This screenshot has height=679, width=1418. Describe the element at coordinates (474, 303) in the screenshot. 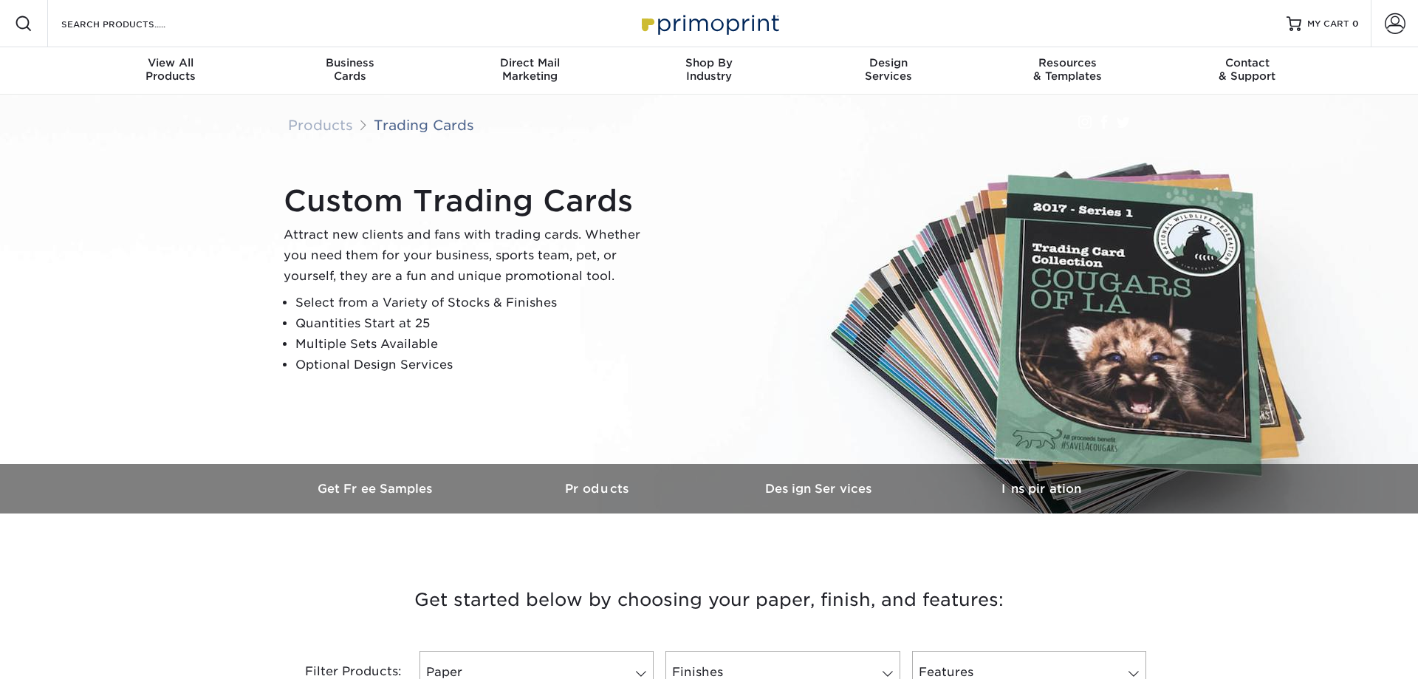

I see `li: Select from a Variety of Stocks & Finishes` at that location.